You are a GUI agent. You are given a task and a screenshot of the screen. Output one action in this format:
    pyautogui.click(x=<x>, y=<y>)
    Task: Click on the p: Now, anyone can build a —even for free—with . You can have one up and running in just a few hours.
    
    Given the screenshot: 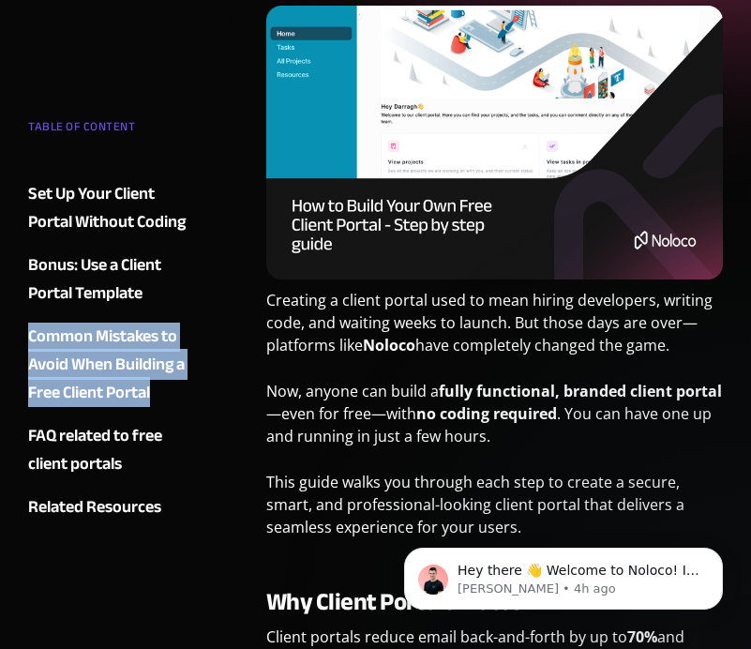 What is the action you would take?
    pyautogui.click(x=494, y=420)
    